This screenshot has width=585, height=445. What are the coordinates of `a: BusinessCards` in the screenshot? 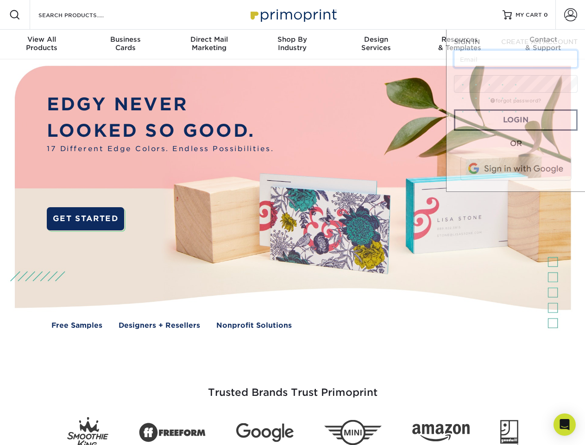 It's located at (125, 44).